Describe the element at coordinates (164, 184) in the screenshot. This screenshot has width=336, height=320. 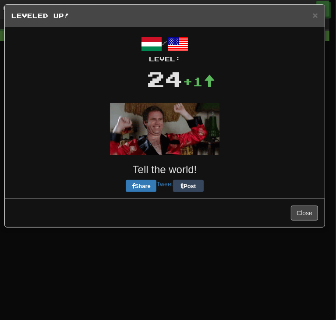
I see `a: Tweet` at that location.